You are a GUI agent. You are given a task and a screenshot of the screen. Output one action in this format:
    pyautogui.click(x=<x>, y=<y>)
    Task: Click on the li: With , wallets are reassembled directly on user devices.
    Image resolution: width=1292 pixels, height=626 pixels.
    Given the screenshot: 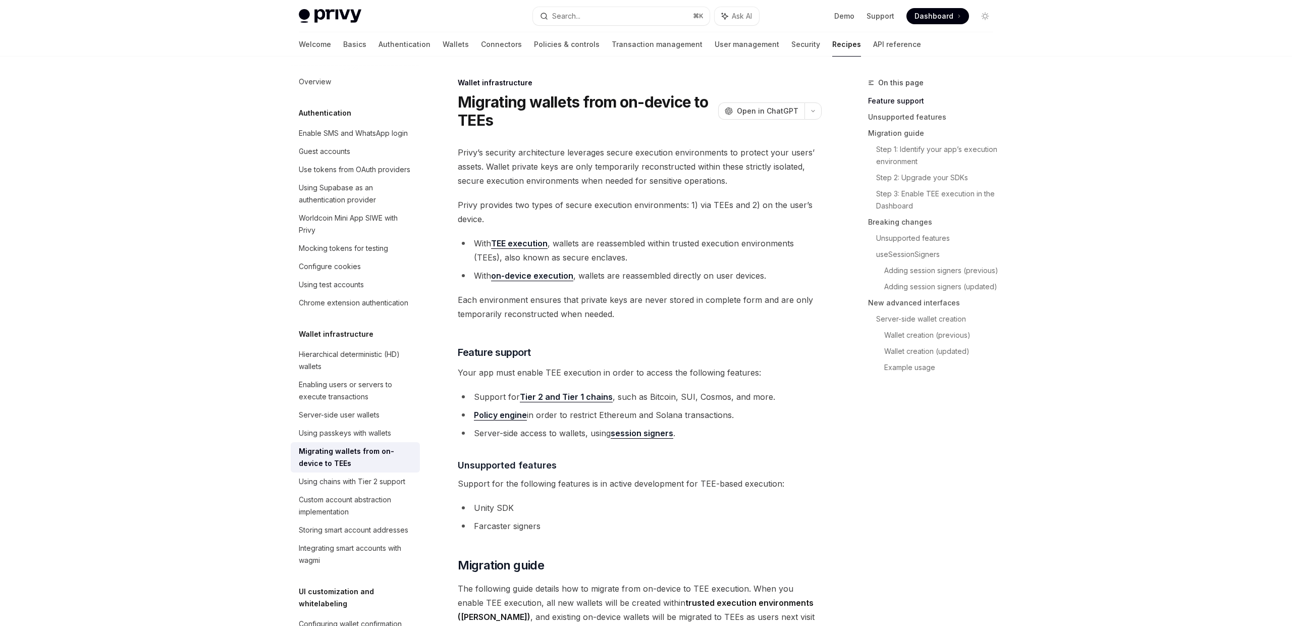 What is the action you would take?
    pyautogui.click(x=640, y=276)
    